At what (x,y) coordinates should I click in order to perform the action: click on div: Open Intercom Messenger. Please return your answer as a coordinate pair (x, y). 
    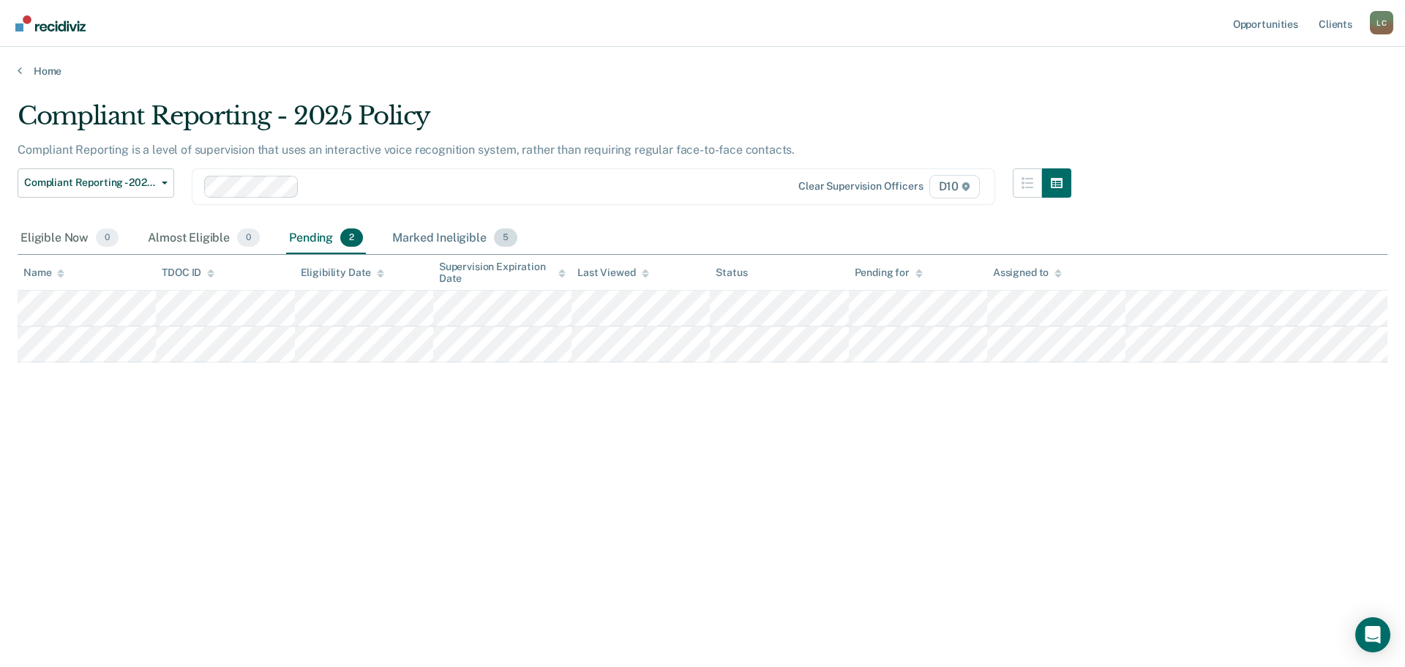
    Looking at the image, I should click on (1373, 635).